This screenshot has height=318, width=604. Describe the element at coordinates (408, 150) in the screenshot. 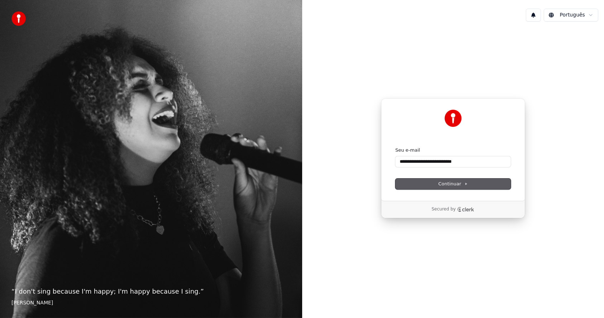

I see `label: Seu e-mail` at that location.